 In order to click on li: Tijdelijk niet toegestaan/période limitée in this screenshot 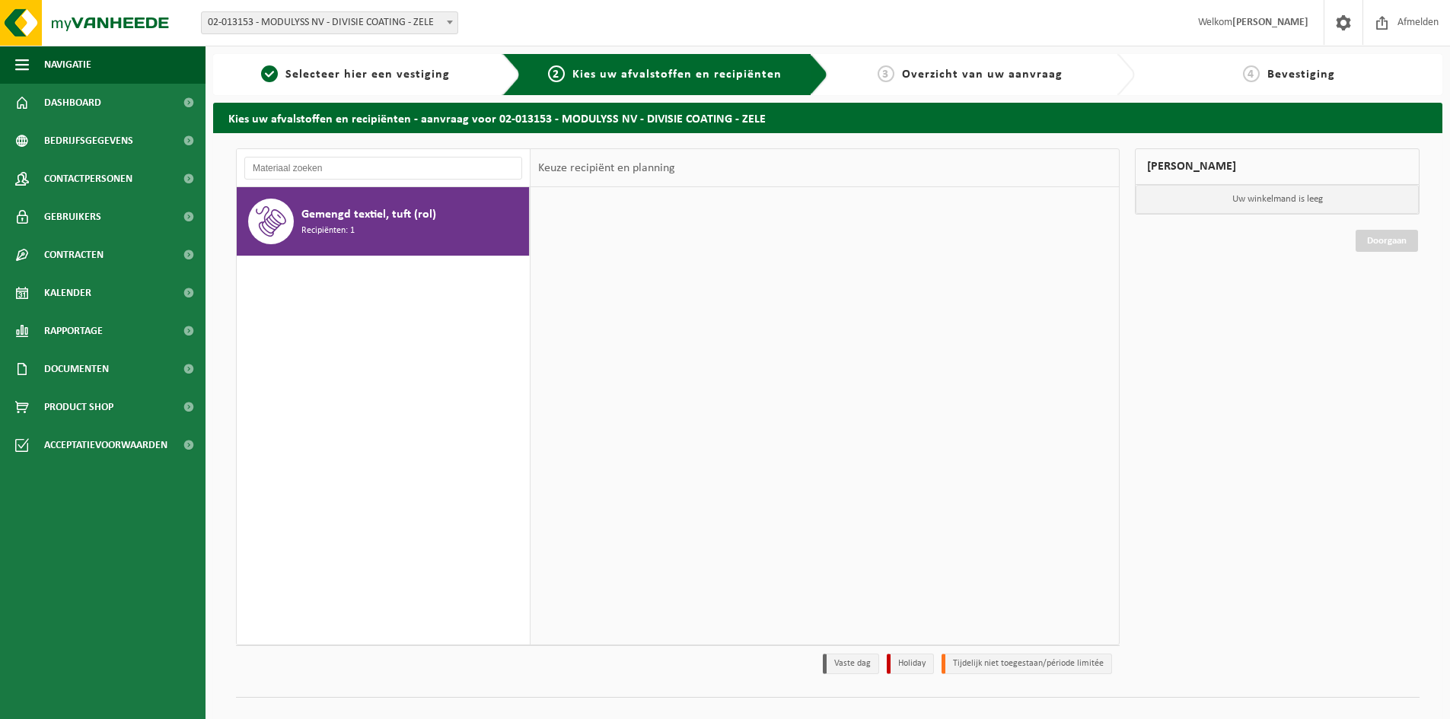, I will do `click(1027, 664)`.